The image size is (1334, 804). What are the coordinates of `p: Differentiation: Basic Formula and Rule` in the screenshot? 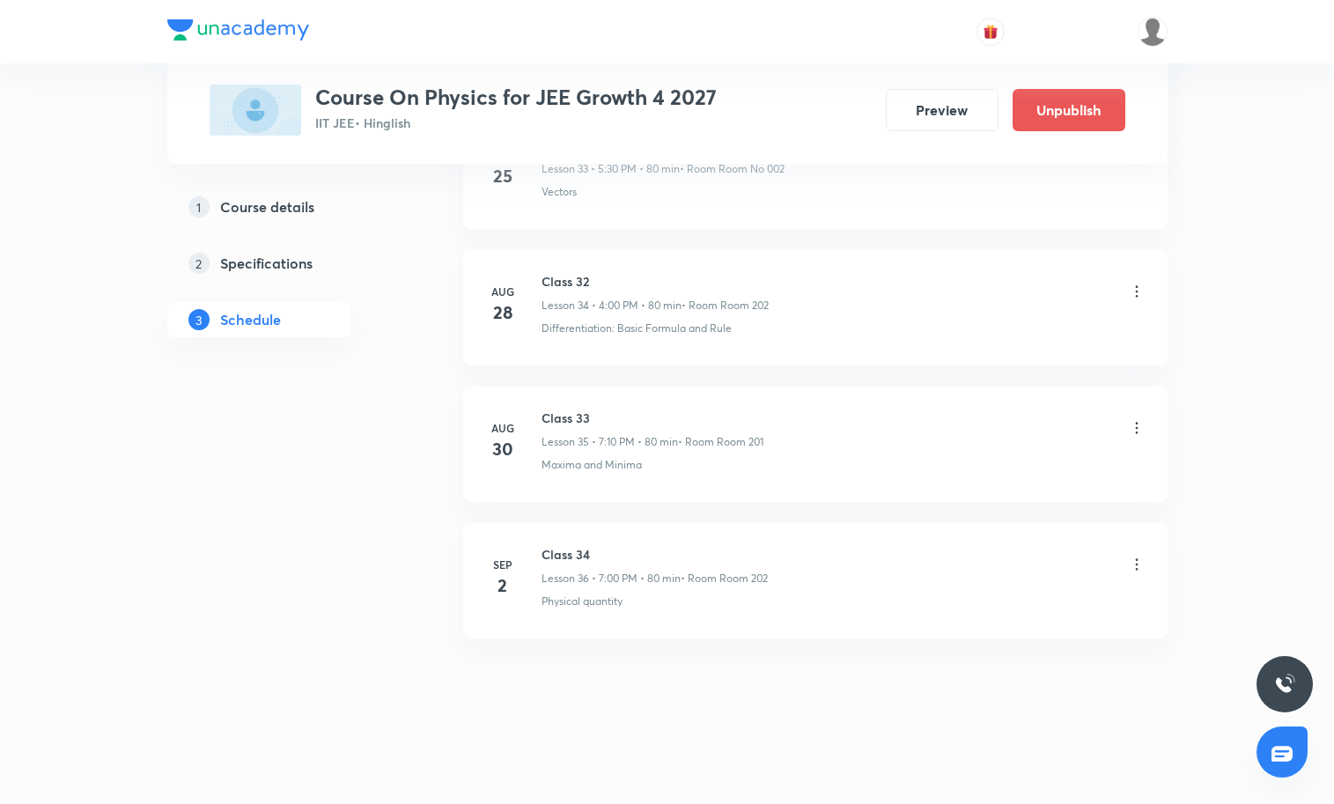 It's located at (636, 328).